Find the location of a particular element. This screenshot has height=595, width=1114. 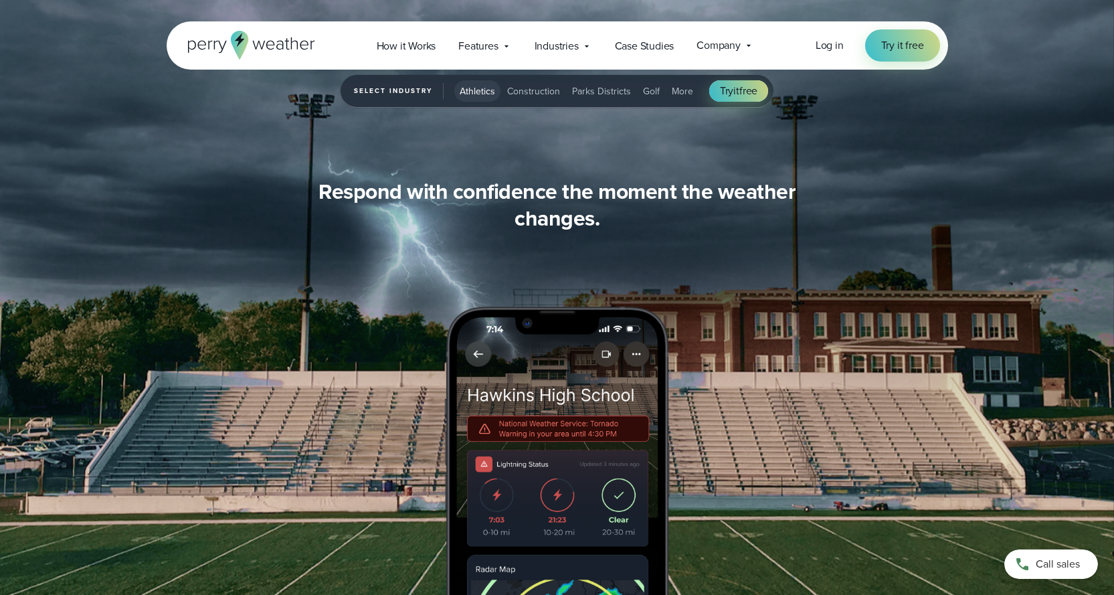

a: Case Studies is located at coordinates (644, 45).